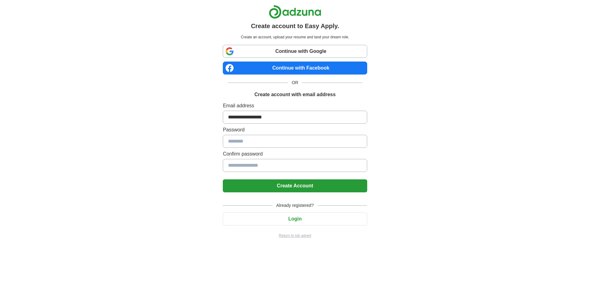 This screenshot has width=590, height=295. I want to click on span: OR, so click(295, 82).